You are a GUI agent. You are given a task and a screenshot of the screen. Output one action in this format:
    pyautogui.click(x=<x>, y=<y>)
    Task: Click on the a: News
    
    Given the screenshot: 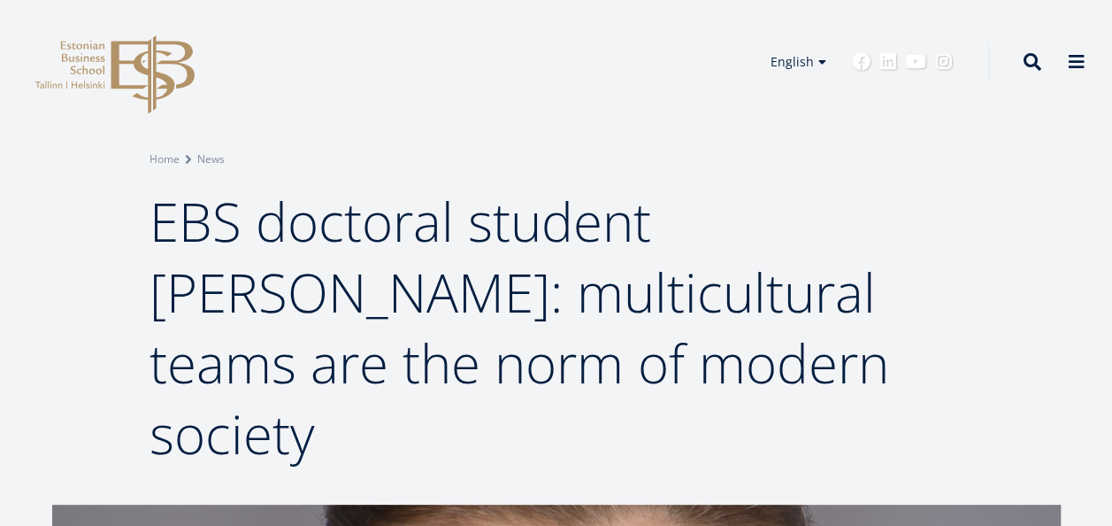 What is the action you would take?
    pyautogui.click(x=211, y=159)
    